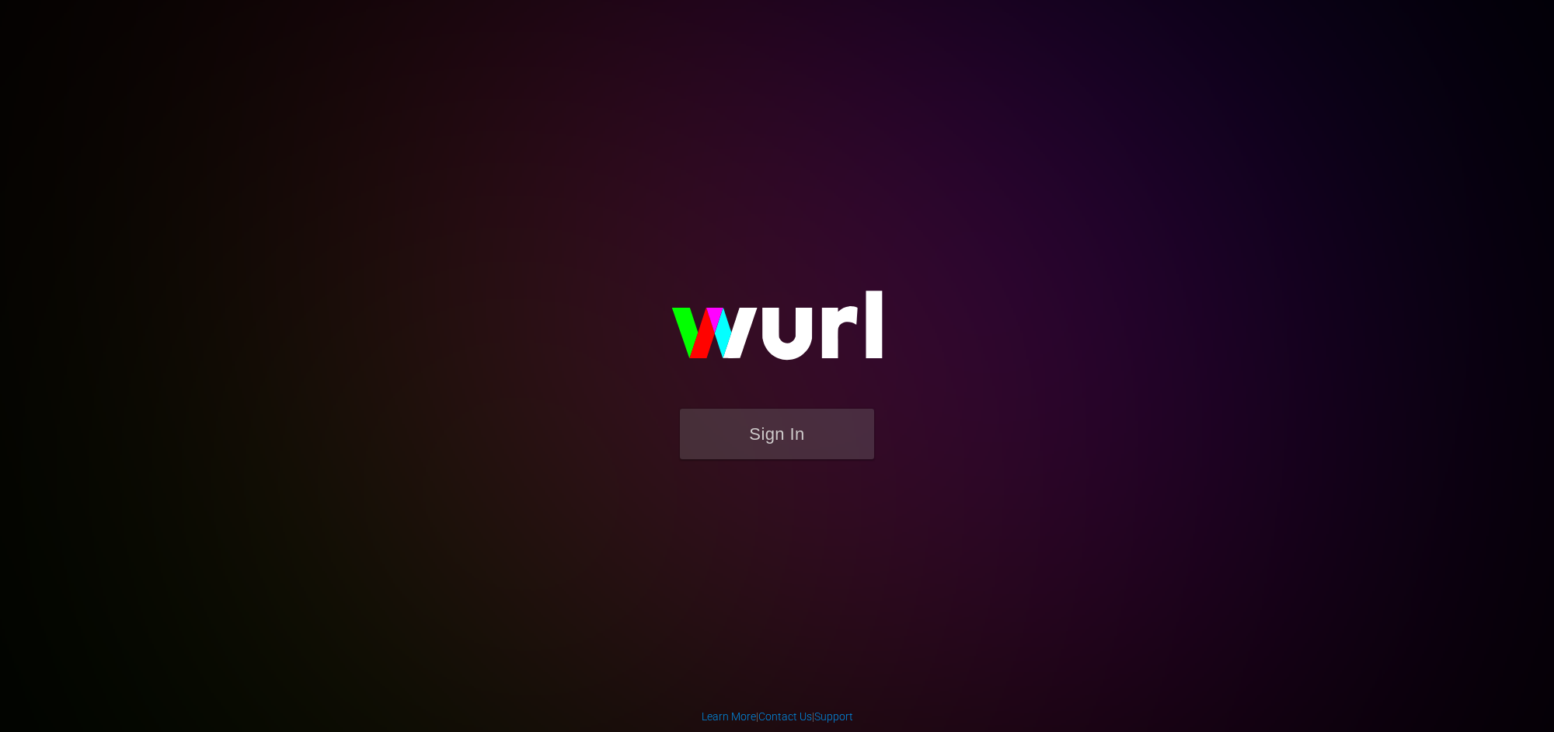 This screenshot has width=1554, height=732. I want to click on a: Support, so click(834, 716).